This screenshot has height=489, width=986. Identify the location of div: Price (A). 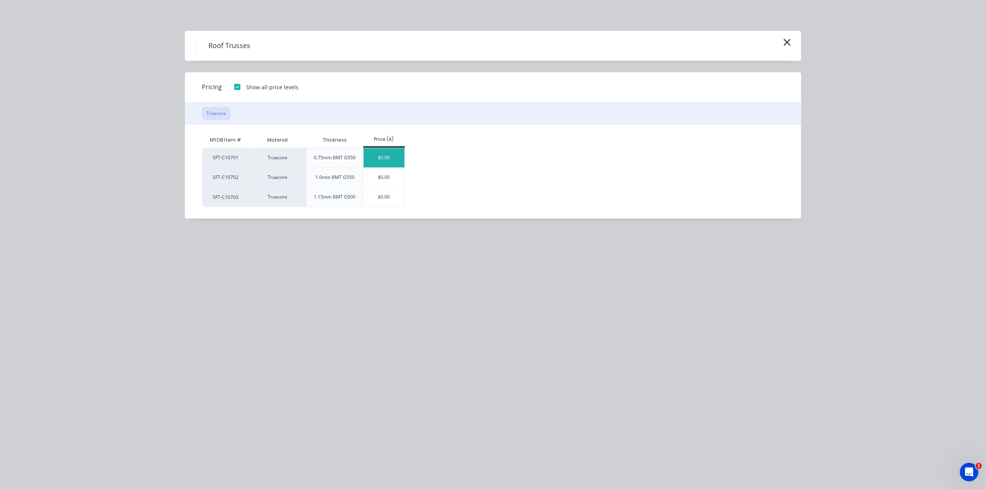
(384, 139).